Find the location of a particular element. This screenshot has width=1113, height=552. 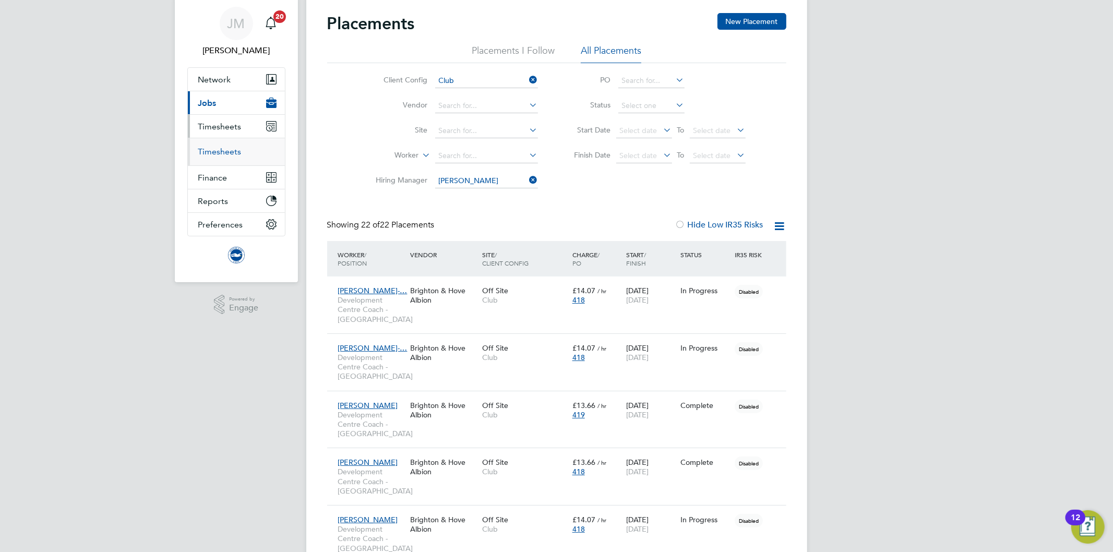

span: 22 of is located at coordinates (371, 225).